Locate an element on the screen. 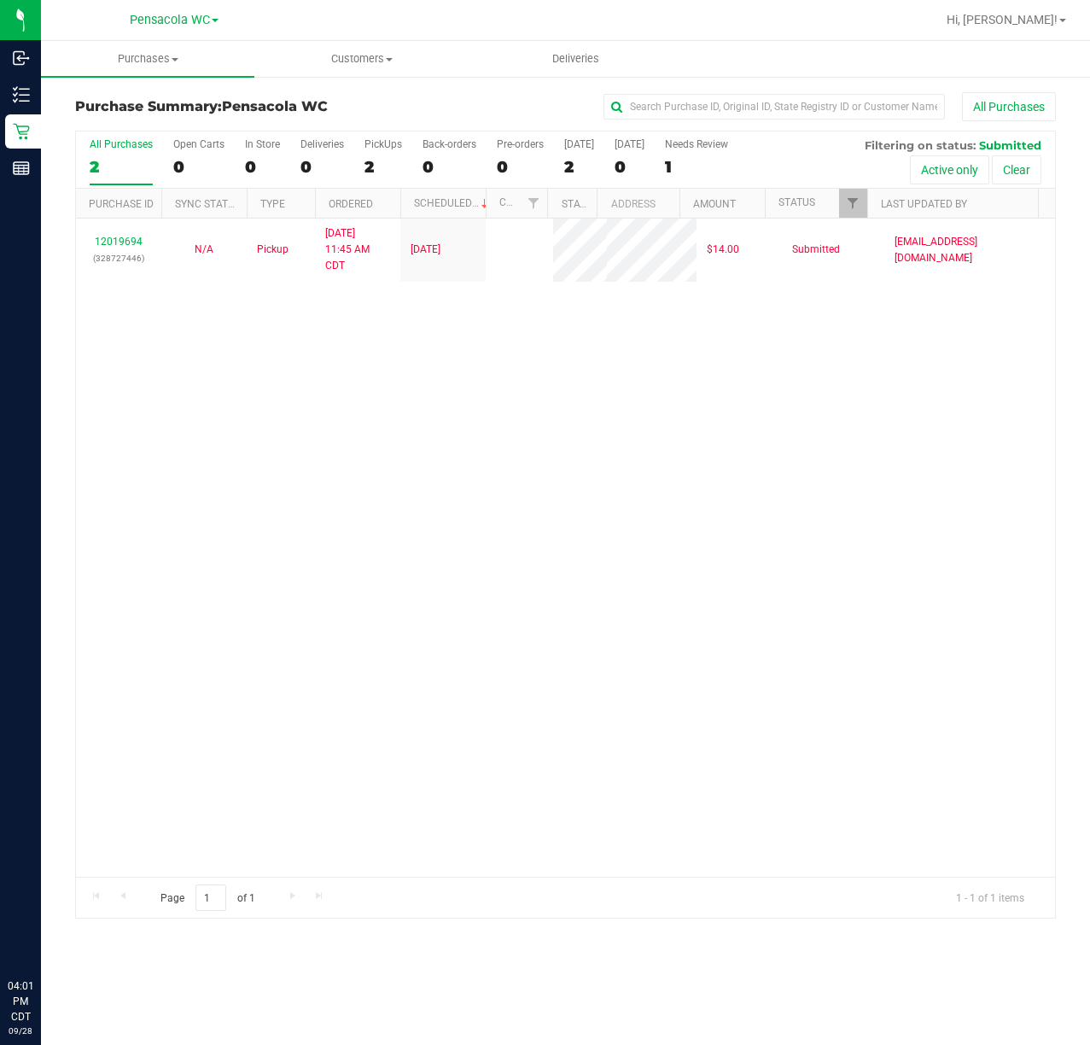 This screenshot has height=1045, width=1090. span: 1 - 1 of 1 items is located at coordinates (990, 897).